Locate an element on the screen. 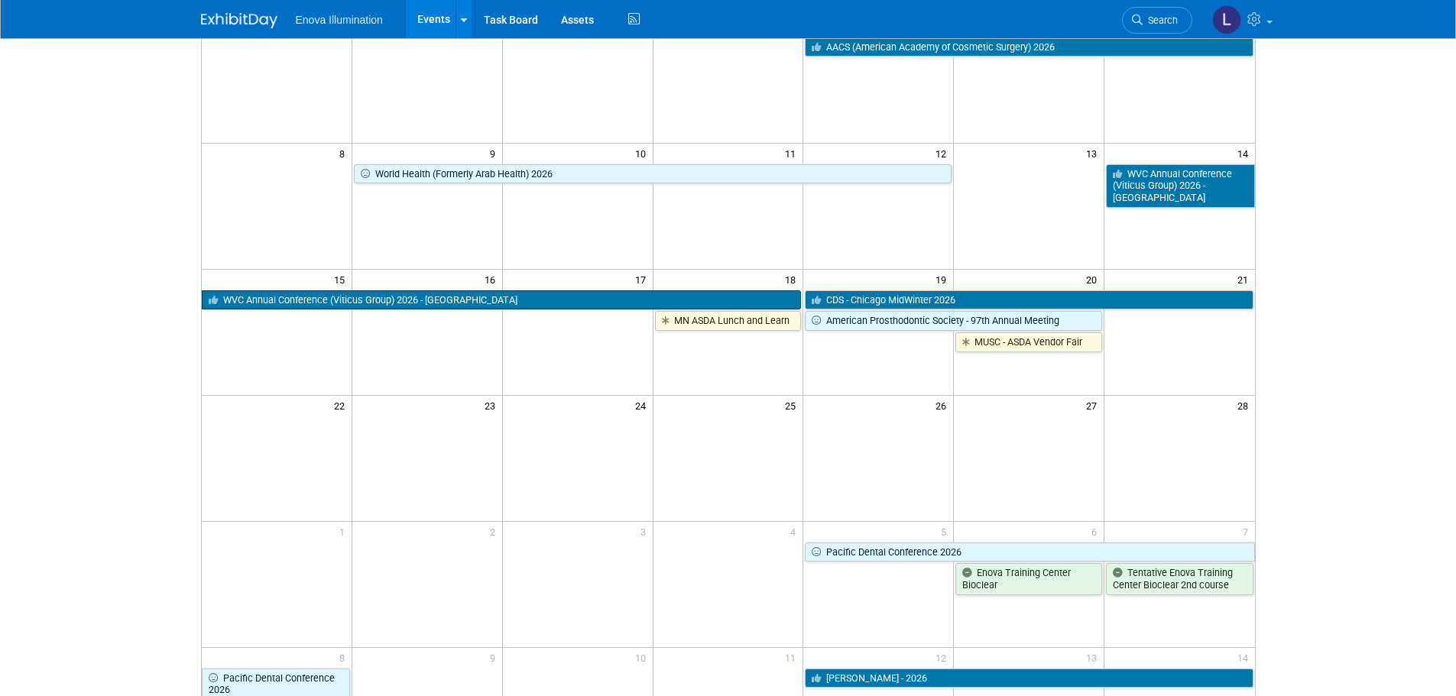 Image resolution: width=1456 pixels, height=696 pixels. a: MN ASDA Lunch and Learn is located at coordinates (728, 321).